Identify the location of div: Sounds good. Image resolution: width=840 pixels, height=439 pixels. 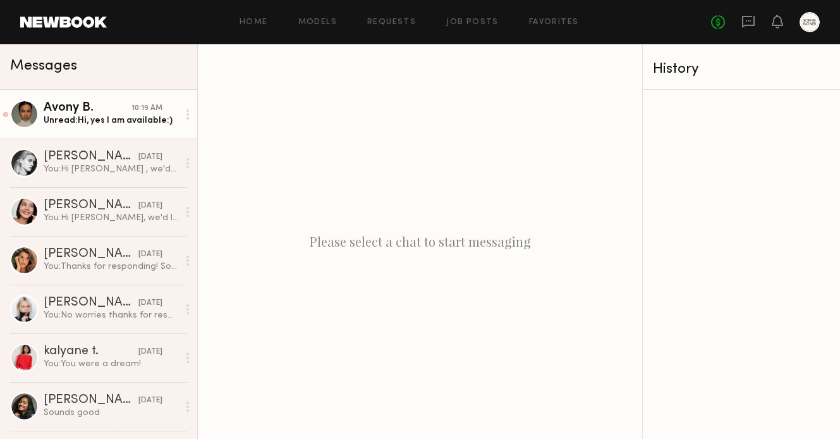
(111, 412).